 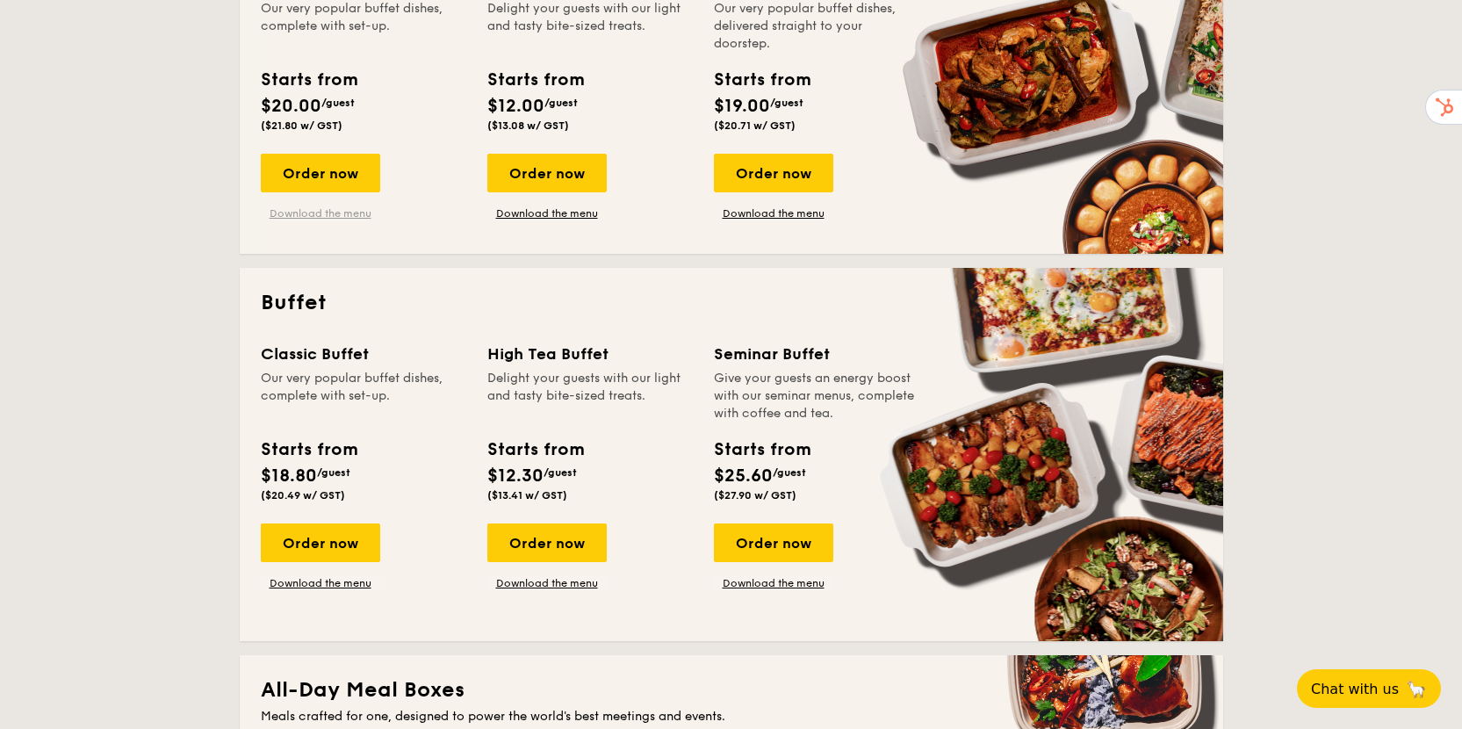 I want to click on h2: Buffet, so click(x=731, y=303).